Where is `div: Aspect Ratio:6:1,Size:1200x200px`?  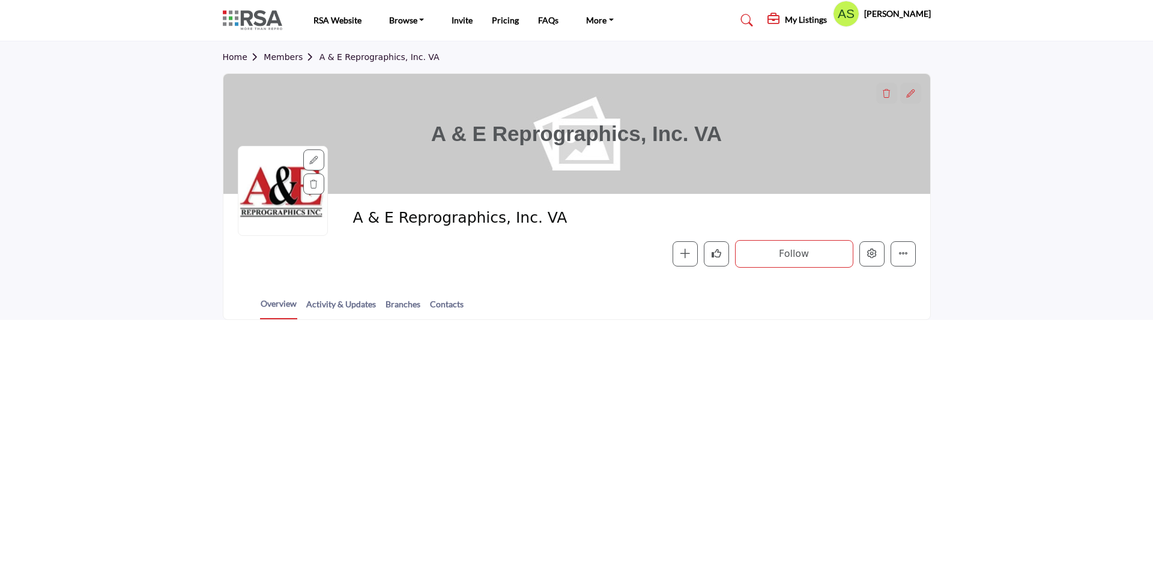 div: Aspect Ratio:6:1,Size:1200x200px is located at coordinates (911, 93).